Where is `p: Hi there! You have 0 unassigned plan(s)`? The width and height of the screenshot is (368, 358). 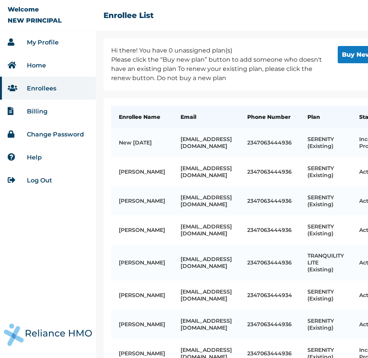 p: Hi there! You have 0 unassigned plan(s) is located at coordinates (222, 51).